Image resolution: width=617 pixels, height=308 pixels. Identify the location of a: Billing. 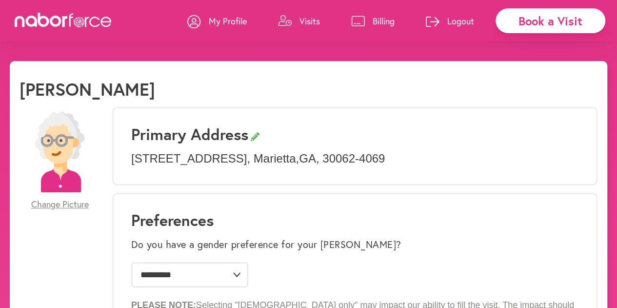
(373, 21).